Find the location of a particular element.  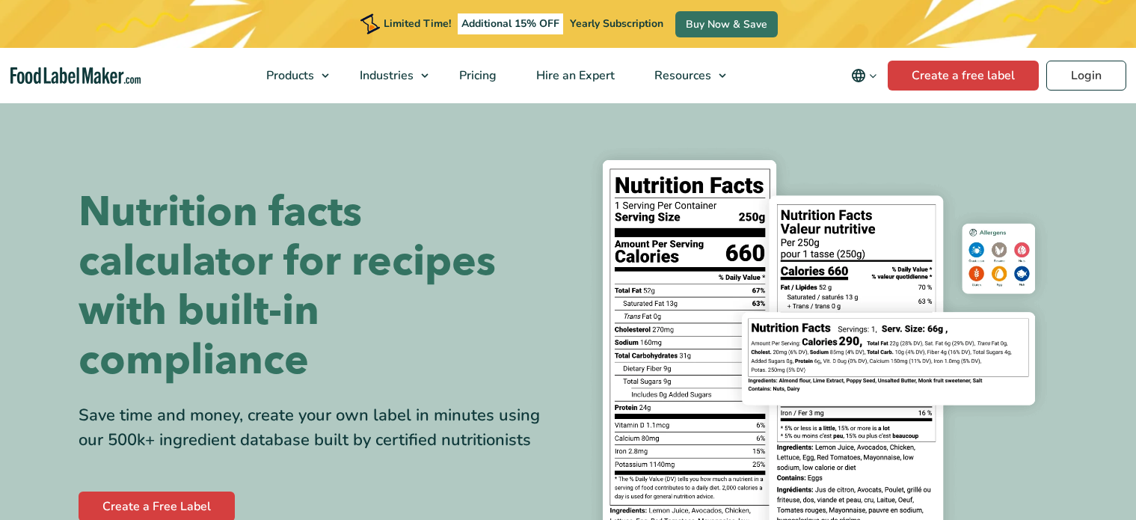

span: Yearly Subscription is located at coordinates (616, 23).